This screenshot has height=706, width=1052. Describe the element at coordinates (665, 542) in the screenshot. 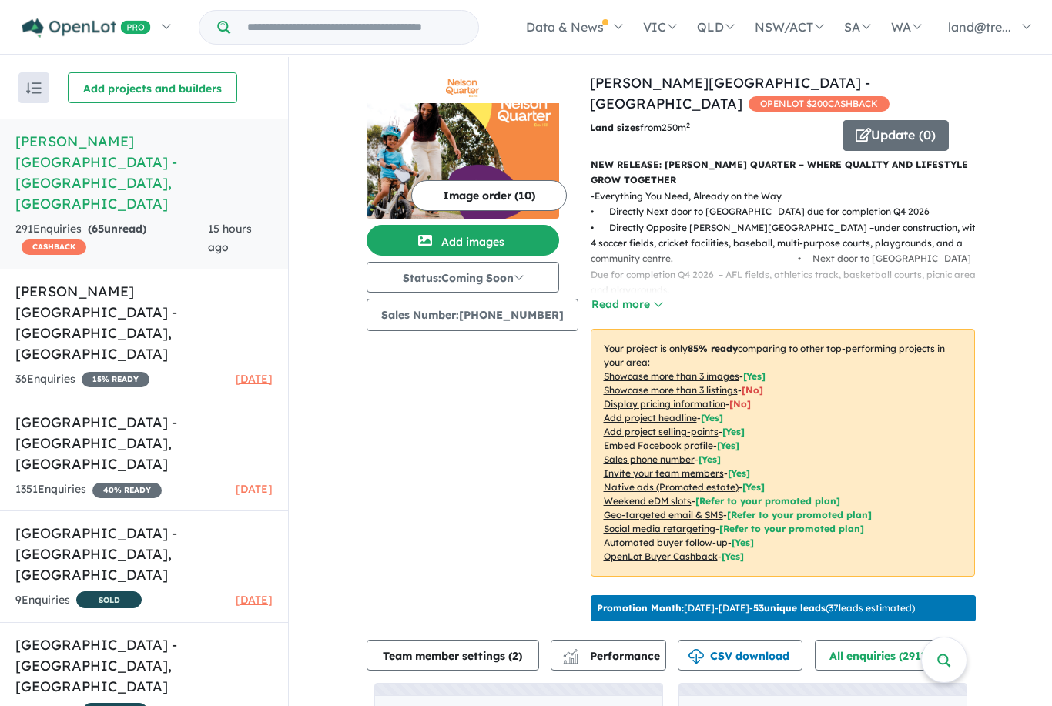

I see `u: Automated buyer follow-up` at that location.